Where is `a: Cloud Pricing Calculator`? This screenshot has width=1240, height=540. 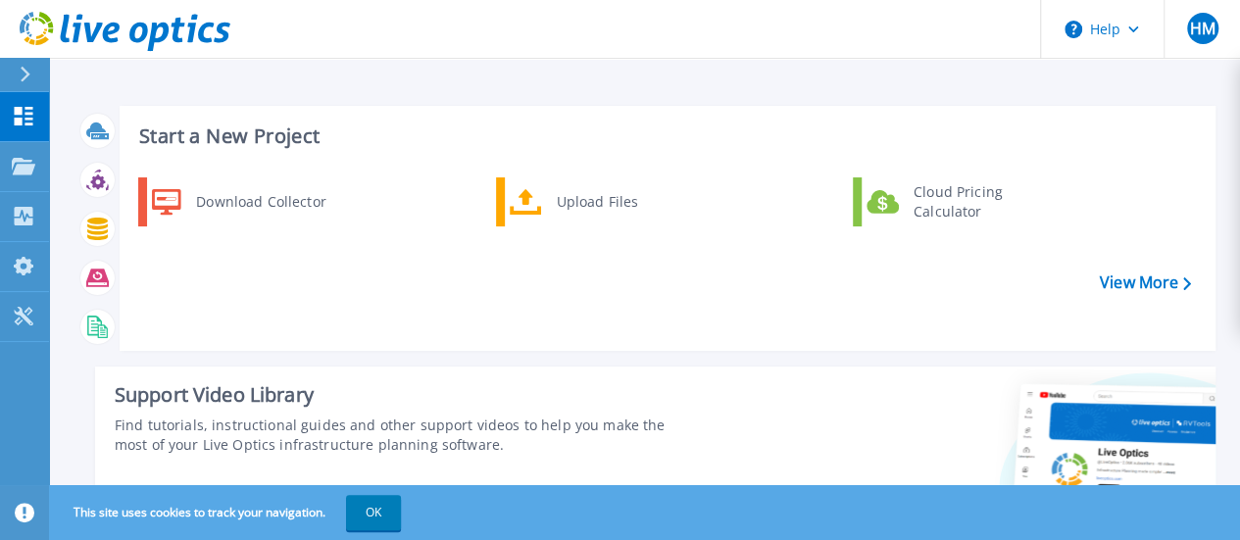 a: Cloud Pricing Calculator is located at coordinates (953, 202).